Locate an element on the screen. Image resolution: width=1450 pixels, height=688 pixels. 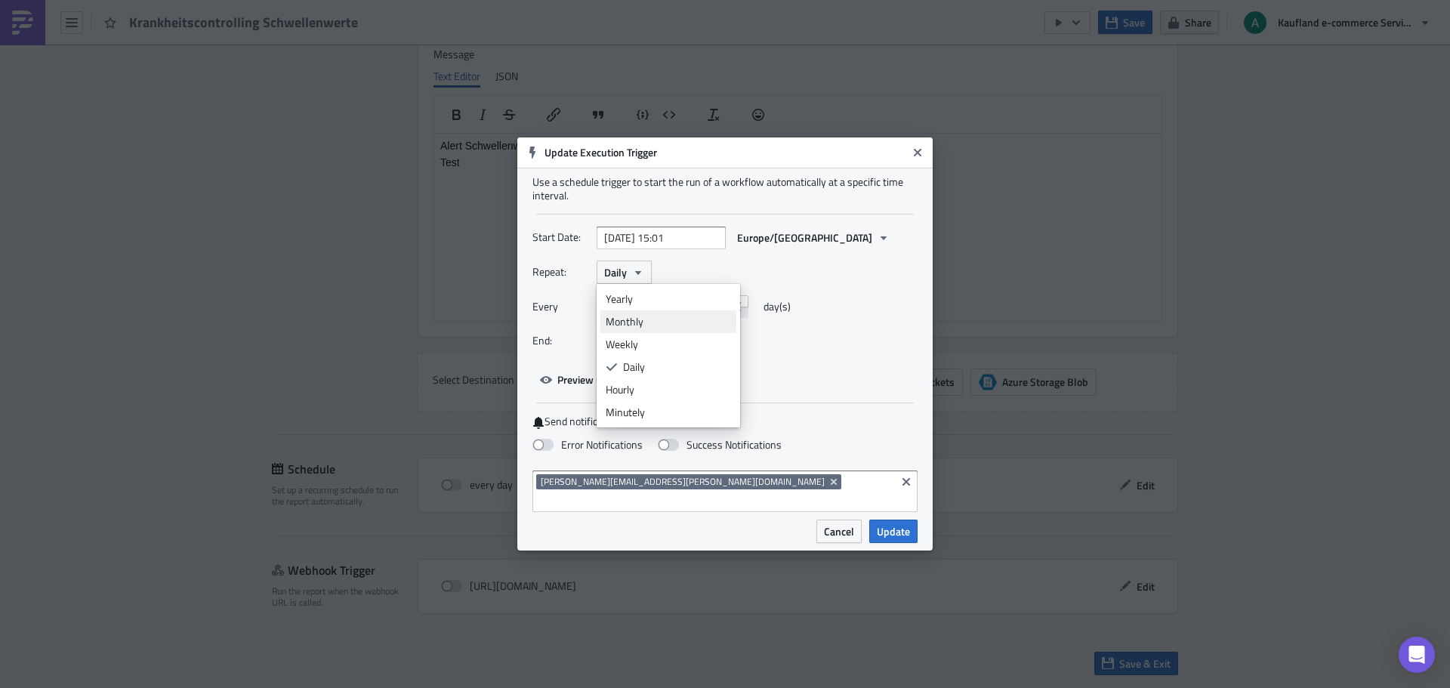
span: Cancel is located at coordinates (839, 531).